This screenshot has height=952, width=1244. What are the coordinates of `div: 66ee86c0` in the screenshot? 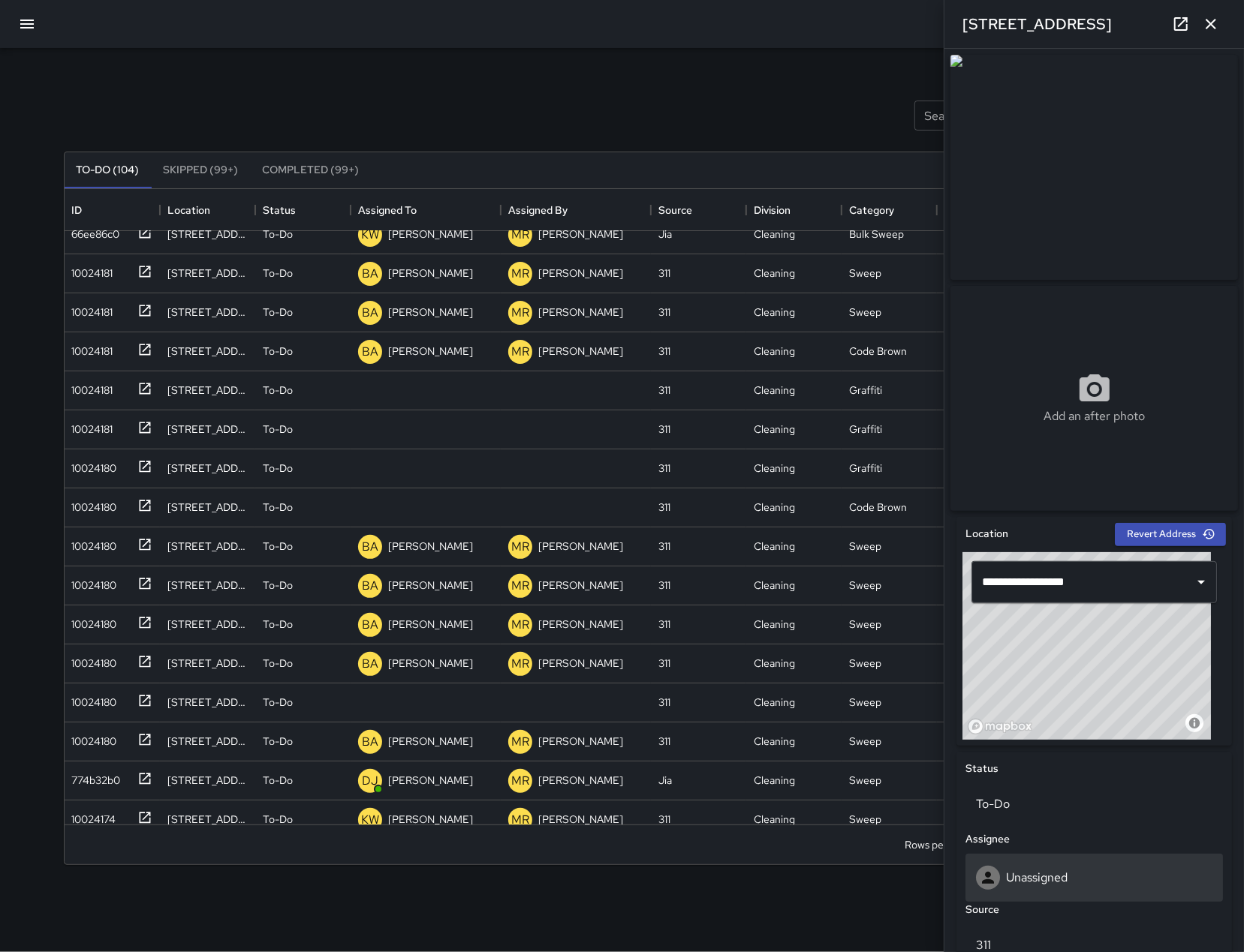 It's located at (93, 231).